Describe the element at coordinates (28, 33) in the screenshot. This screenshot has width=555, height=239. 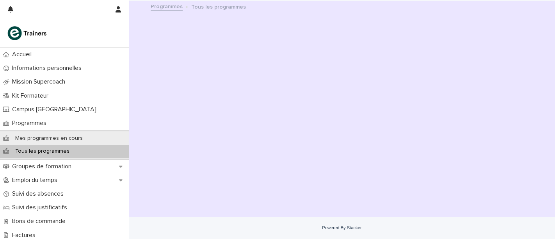
I see `img: K0CqGN7SDeD6s4JG8KQk` at that location.